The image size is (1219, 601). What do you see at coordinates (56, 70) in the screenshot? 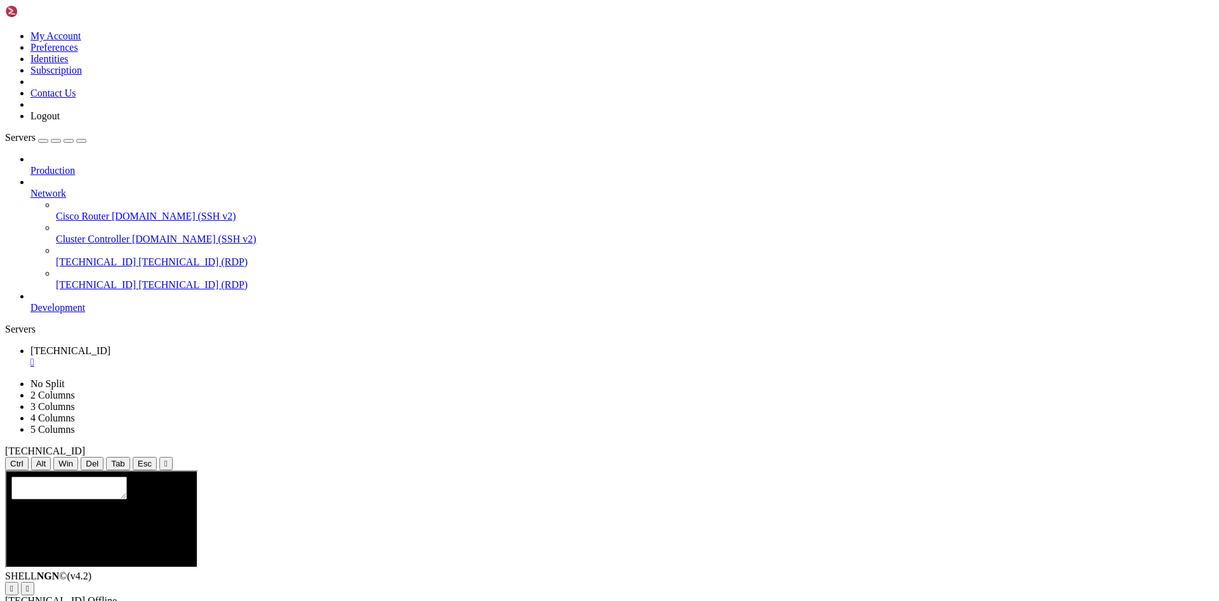
I see `a: Subscription` at bounding box center [56, 70].